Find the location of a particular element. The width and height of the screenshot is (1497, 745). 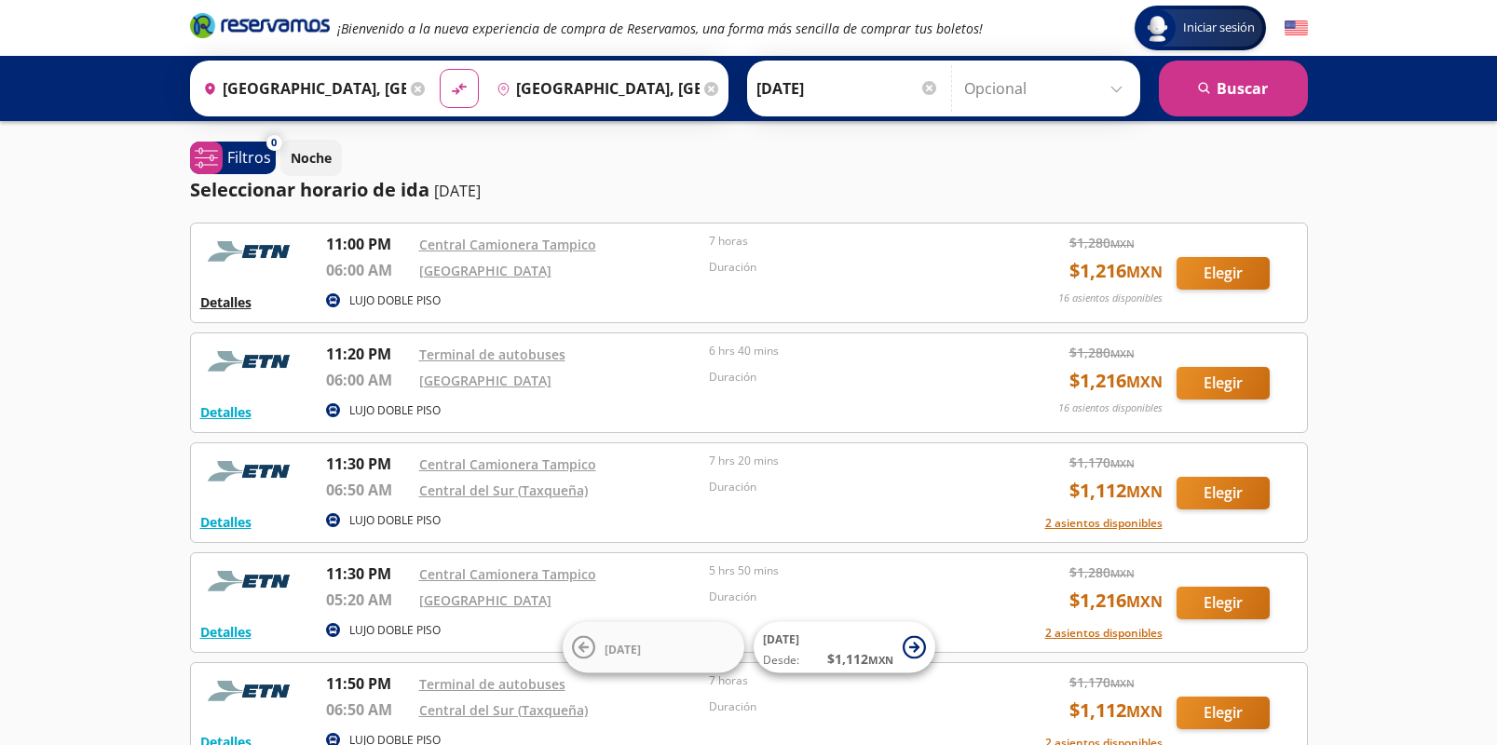

p: Filtros is located at coordinates (249, 157).